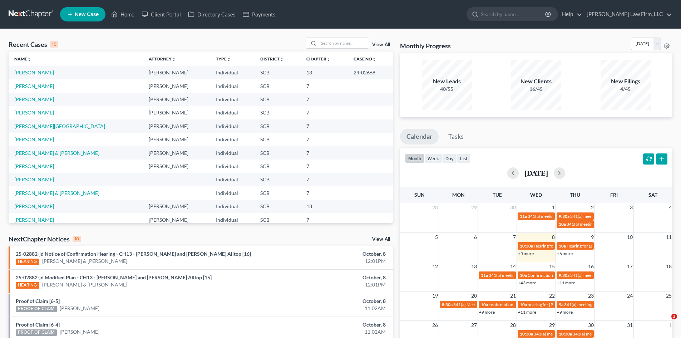 Image resolution: width=681 pixels, height=338 pixels. What do you see at coordinates (514, 237) in the screenshot?
I see `span: 7` at bounding box center [514, 237].